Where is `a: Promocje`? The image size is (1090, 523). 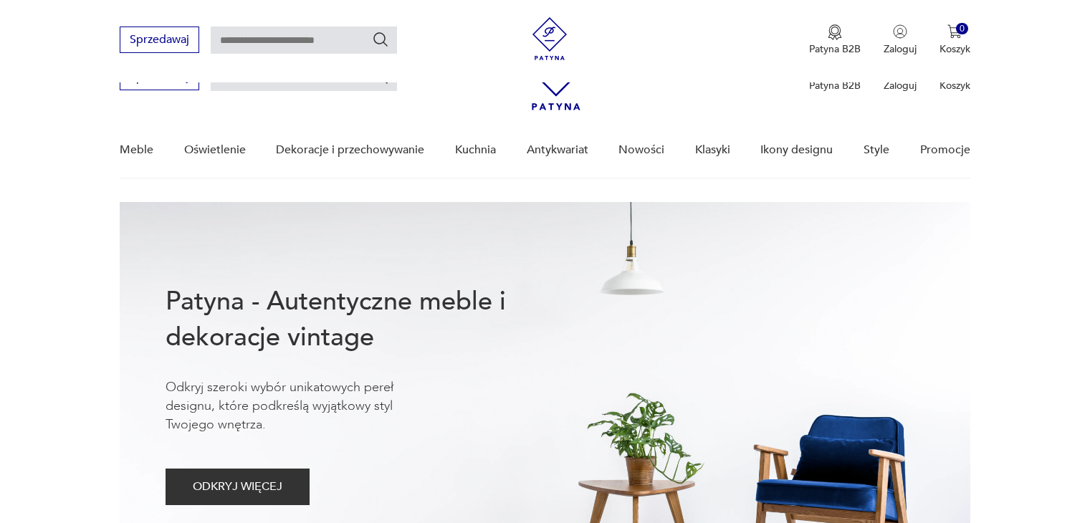
a: Promocje is located at coordinates (945, 150).